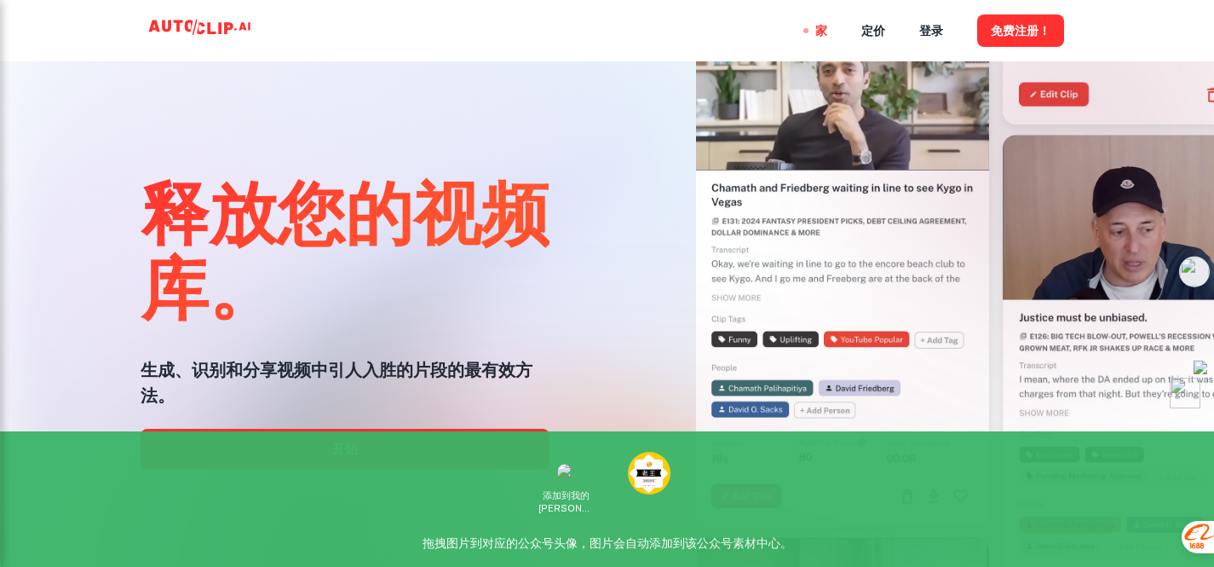 This screenshot has height=567, width=1214. What do you see at coordinates (1021, 32) in the screenshot?
I see `font: 免费注册！` at bounding box center [1021, 32].